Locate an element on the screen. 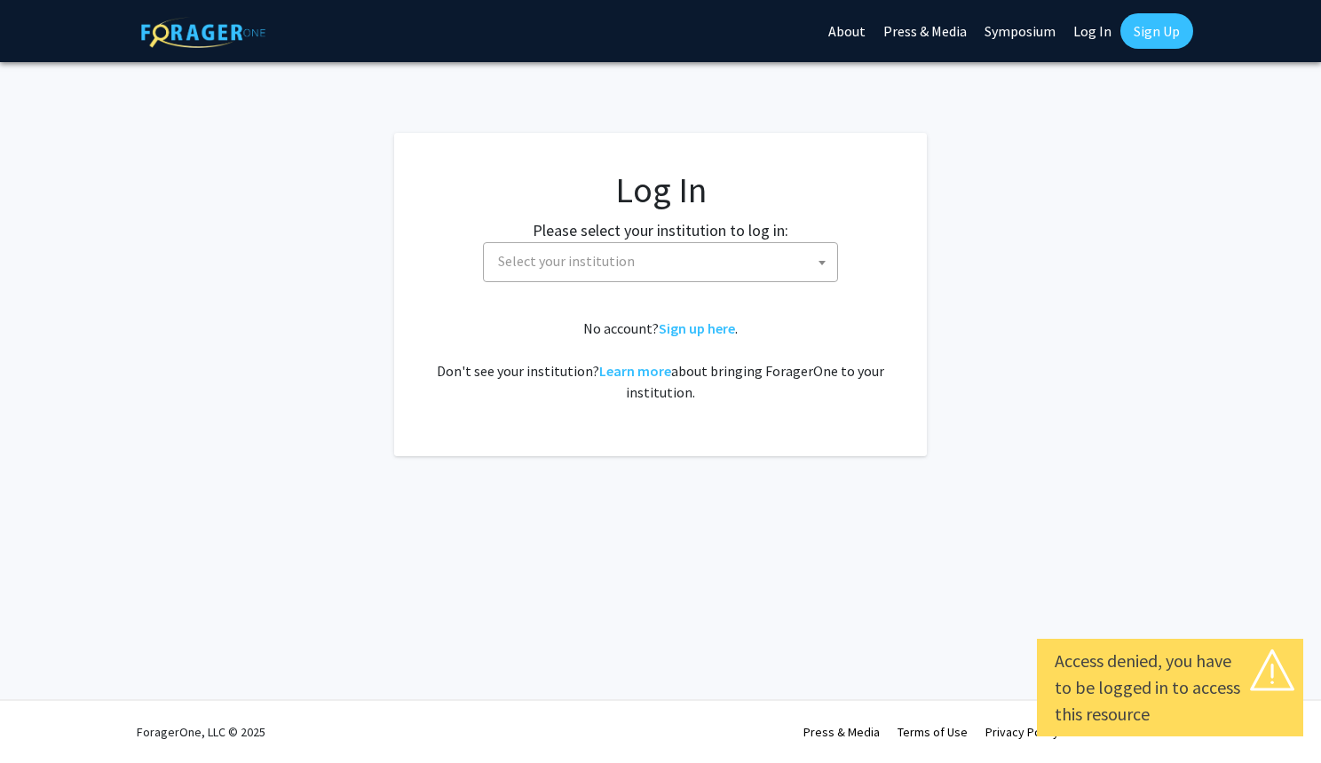 The image size is (1321, 763). a: Learn more about bringing ForagerOne to your institution is located at coordinates (635, 371).